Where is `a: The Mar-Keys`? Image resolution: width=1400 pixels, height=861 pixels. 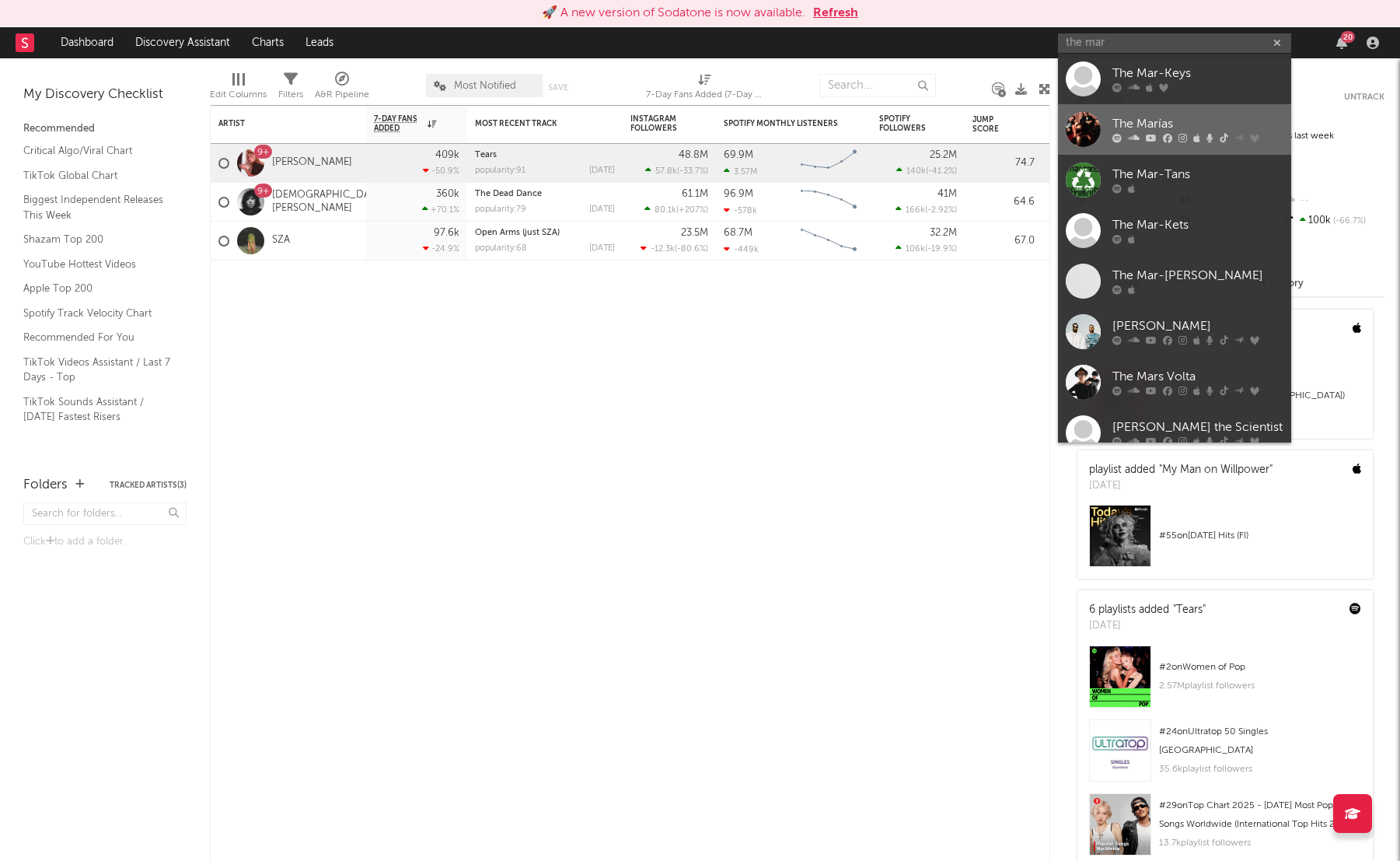 a: The Mar-Keys is located at coordinates (1175, 79).